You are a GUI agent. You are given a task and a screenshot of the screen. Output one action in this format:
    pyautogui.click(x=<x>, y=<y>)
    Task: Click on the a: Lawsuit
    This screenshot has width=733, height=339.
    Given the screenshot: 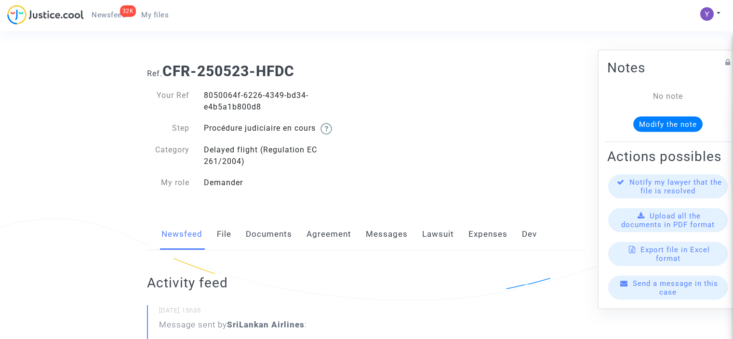 What is the action you would take?
    pyautogui.click(x=438, y=234)
    